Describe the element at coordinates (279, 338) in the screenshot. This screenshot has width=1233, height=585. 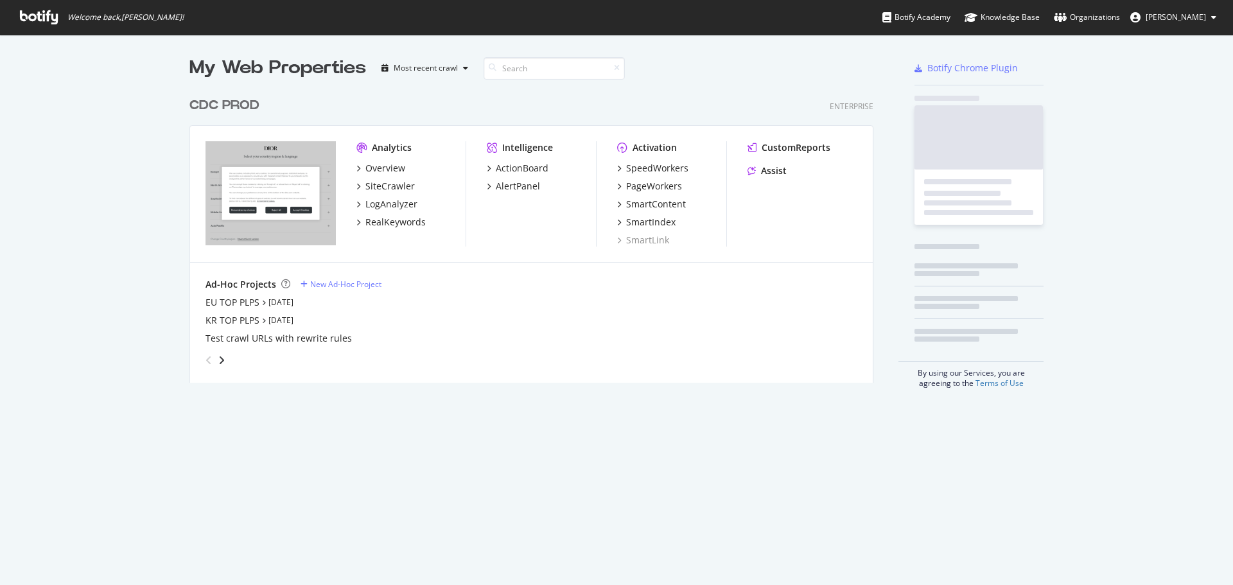
I see `div: Test crawl URLs with rewrite rules` at that location.